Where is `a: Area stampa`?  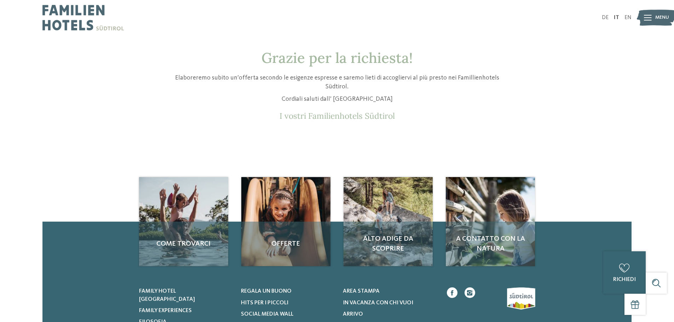
a: Area stampa is located at coordinates (389, 291).